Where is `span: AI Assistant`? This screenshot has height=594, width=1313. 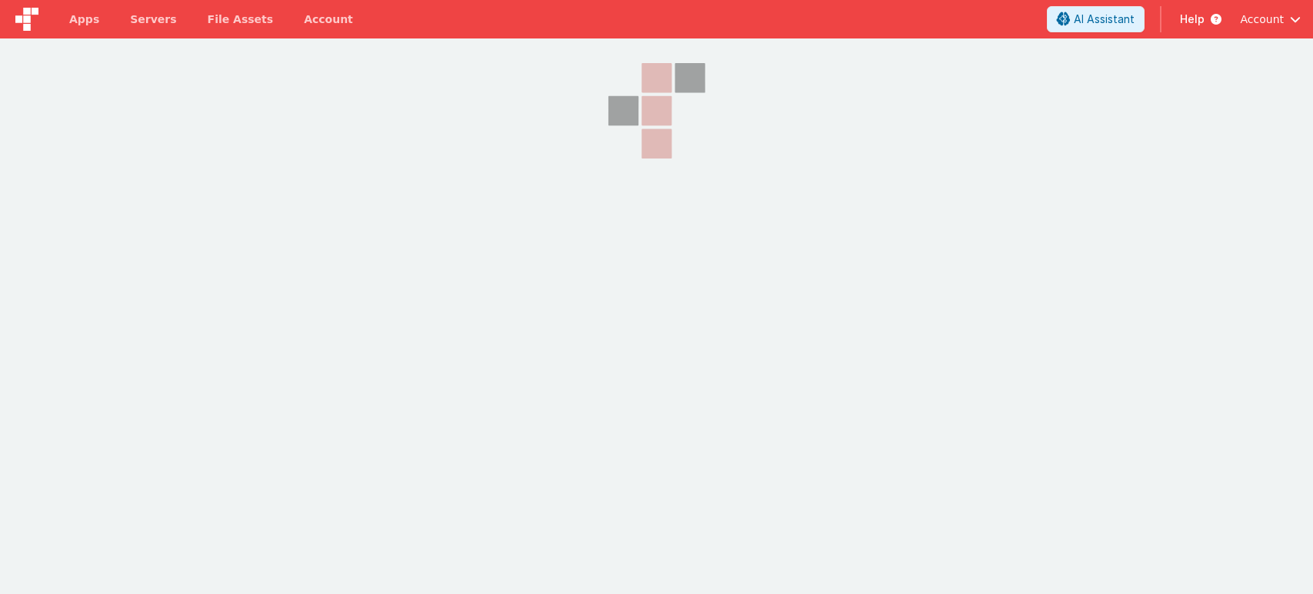
span: AI Assistant is located at coordinates (1104, 19).